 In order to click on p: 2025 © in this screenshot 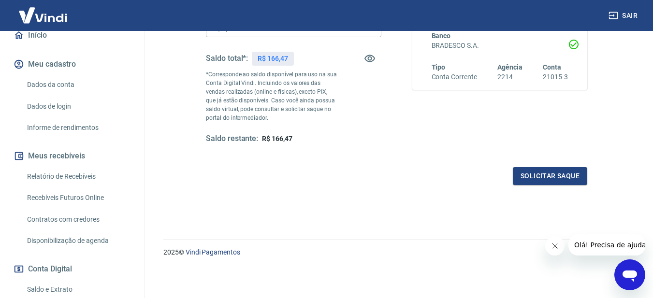, I will do `click(396, 252)`.